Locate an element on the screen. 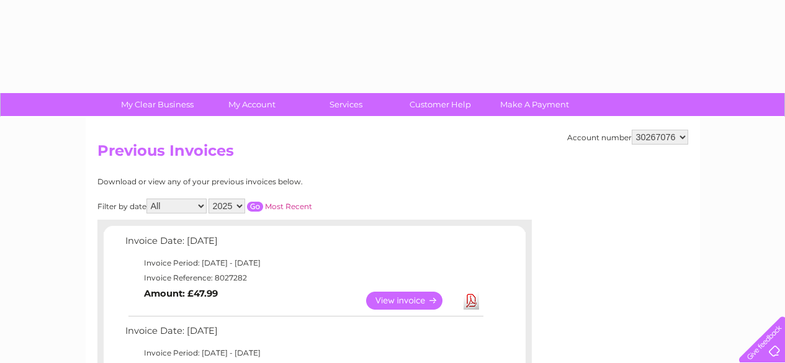 This screenshot has width=785, height=363. h2: Previous Invoices is located at coordinates (393, 154).